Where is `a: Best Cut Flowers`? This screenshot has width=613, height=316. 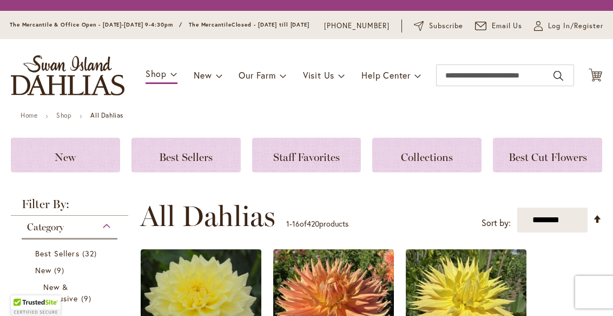
a: Best Cut Flowers is located at coordinates (548, 155).